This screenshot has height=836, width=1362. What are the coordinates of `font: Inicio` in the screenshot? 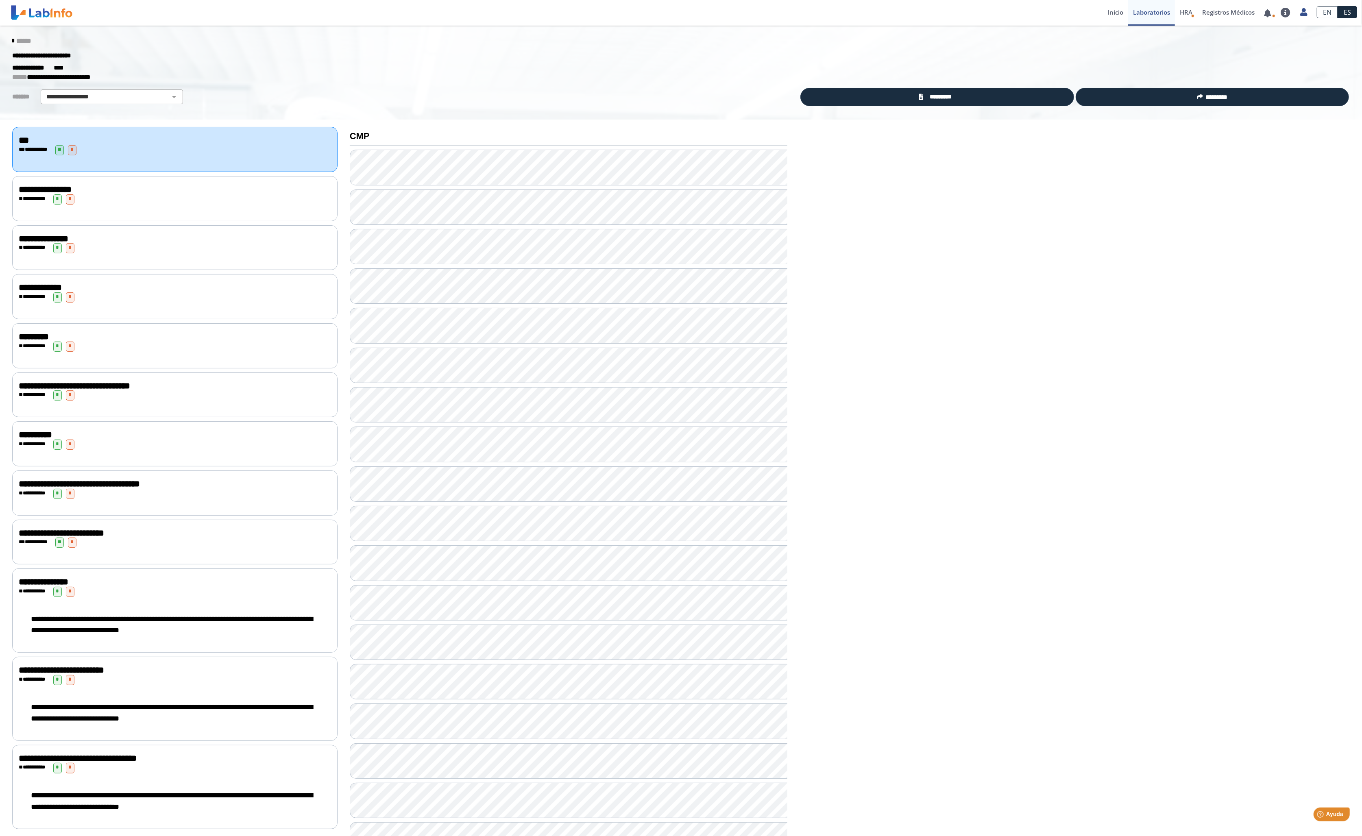 It's located at (1115, 12).